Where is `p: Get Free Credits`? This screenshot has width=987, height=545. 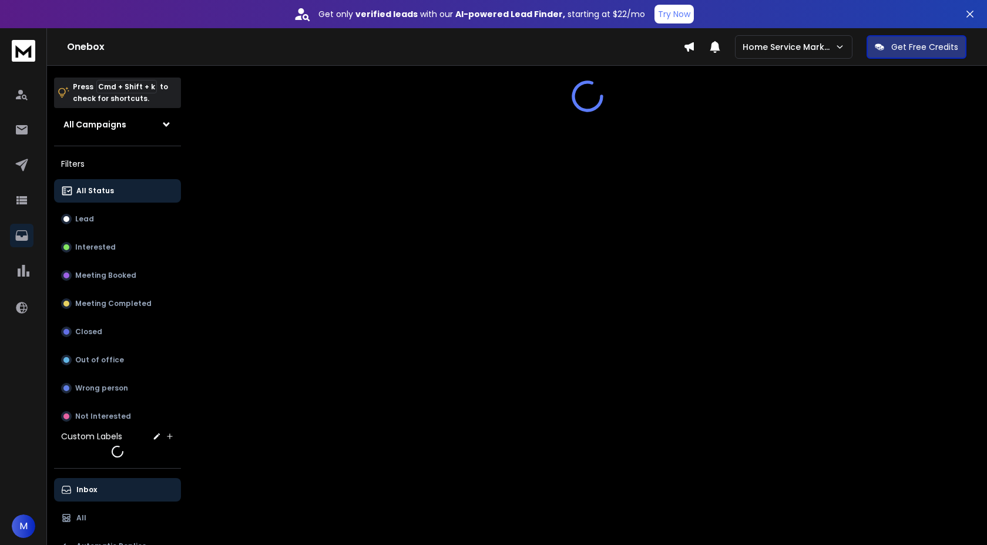 p: Get Free Credits is located at coordinates (925, 47).